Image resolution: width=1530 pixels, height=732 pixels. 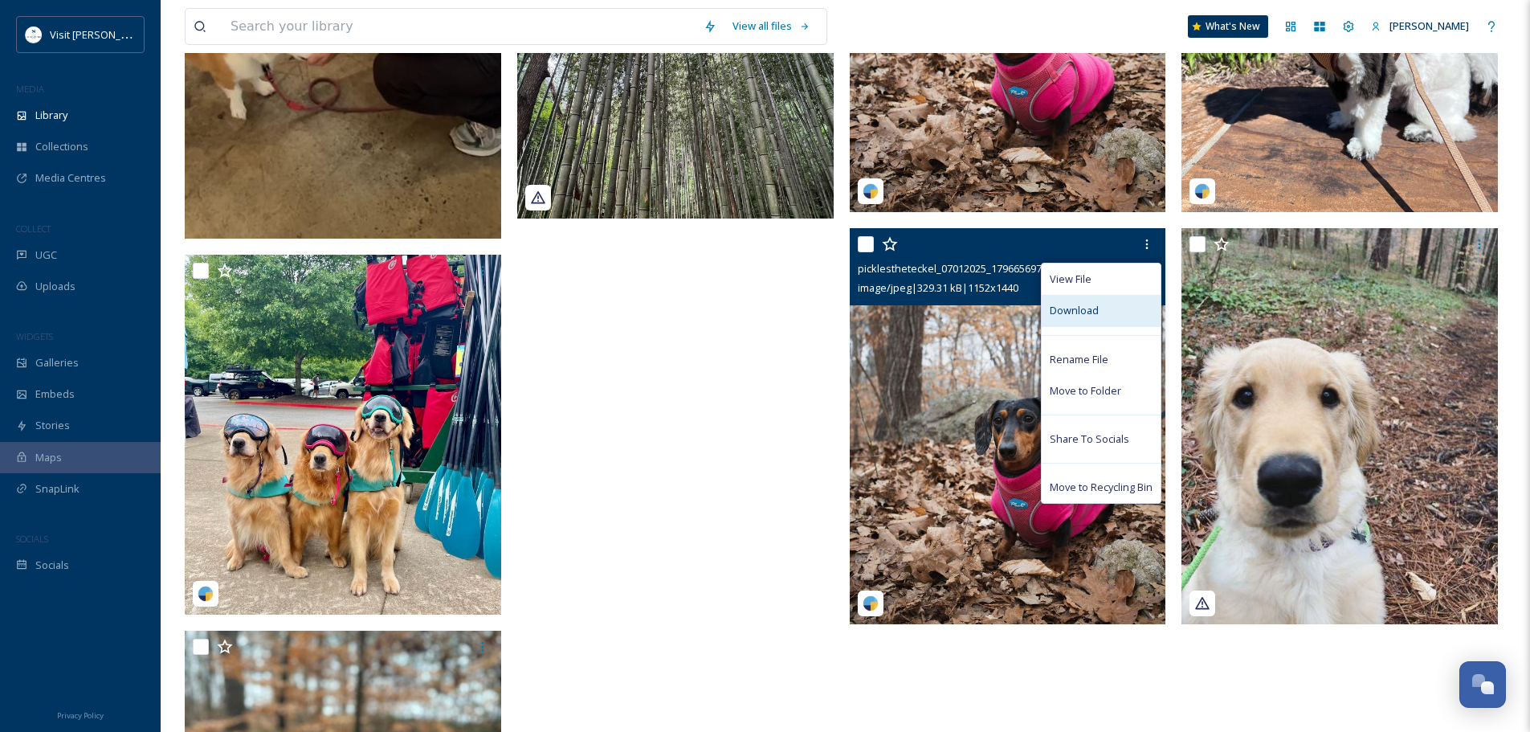 What do you see at coordinates (57, 362) in the screenshot?
I see `span: Galleries` at bounding box center [57, 362].